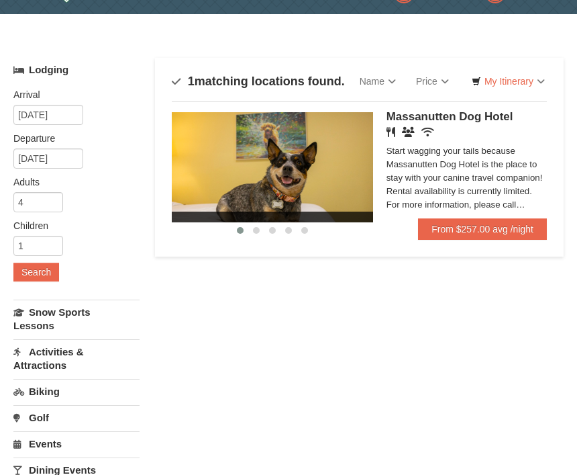  What do you see at coordinates (71, 95) in the screenshot?
I see `label: Arrival` at bounding box center [71, 95].